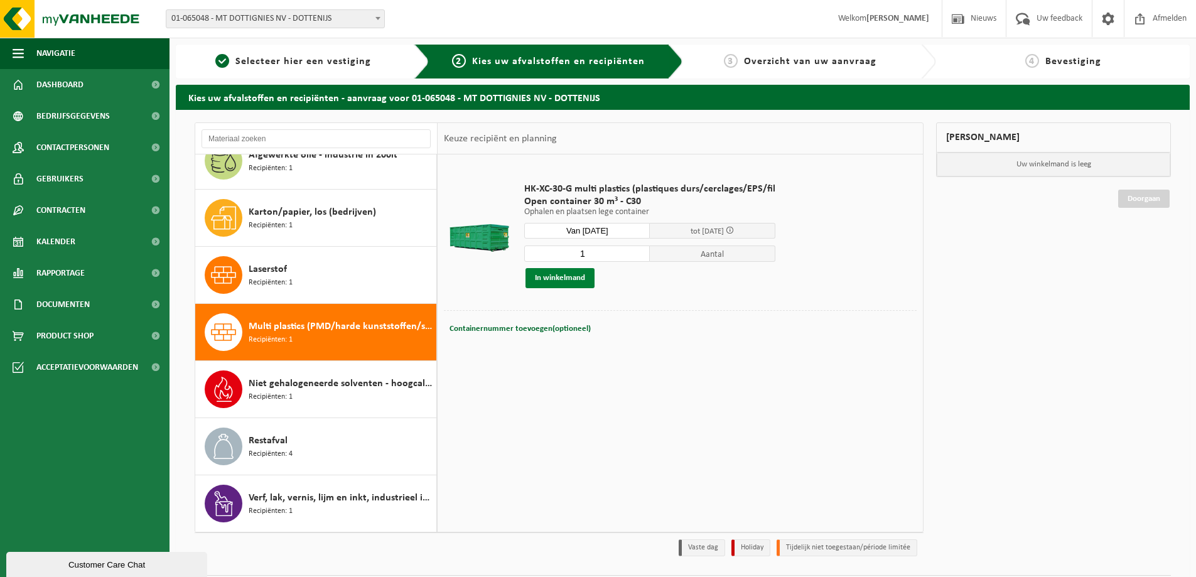  What do you see at coordinates (560, 278) in the screenshot?
I see `button: In winkelmand` at bounding box center [560, 278].